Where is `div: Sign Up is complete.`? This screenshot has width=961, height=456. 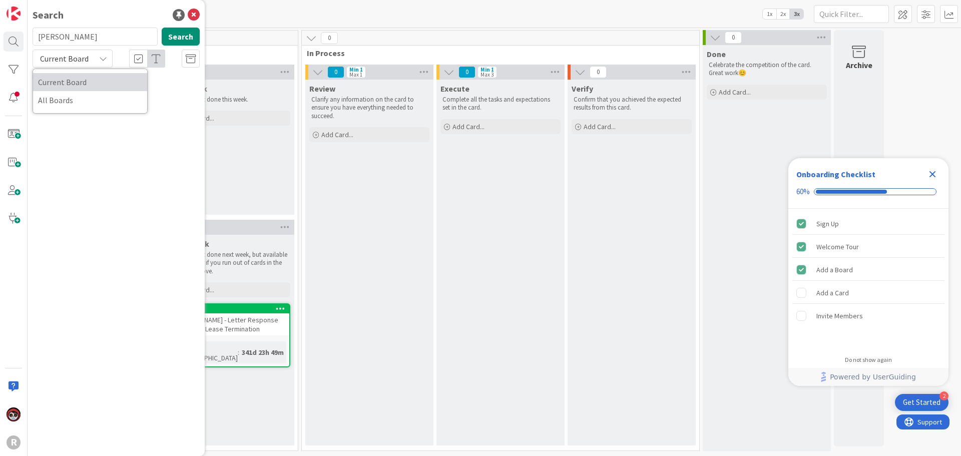
div: Sign Up is complete. is located at coordinates (868, 224).